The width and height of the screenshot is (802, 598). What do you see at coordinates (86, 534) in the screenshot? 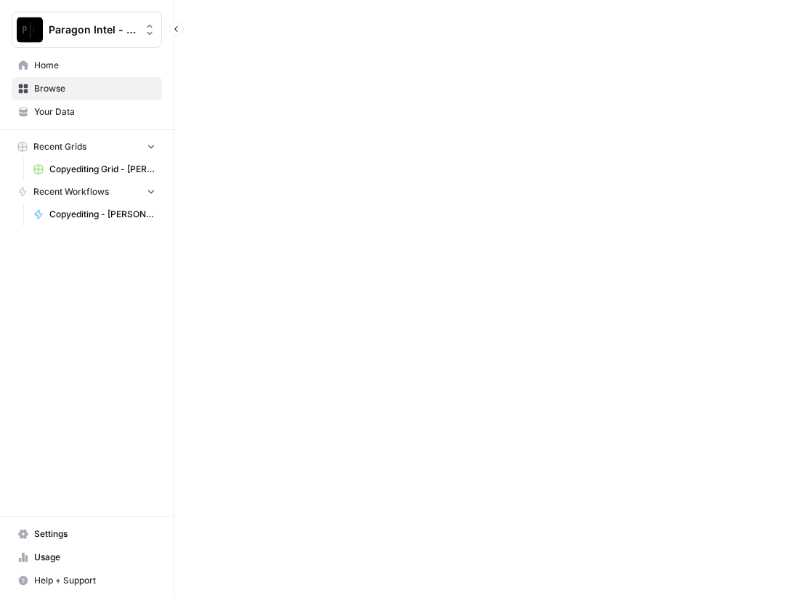
I see `a: Settings` at bounding box center [86, 534].